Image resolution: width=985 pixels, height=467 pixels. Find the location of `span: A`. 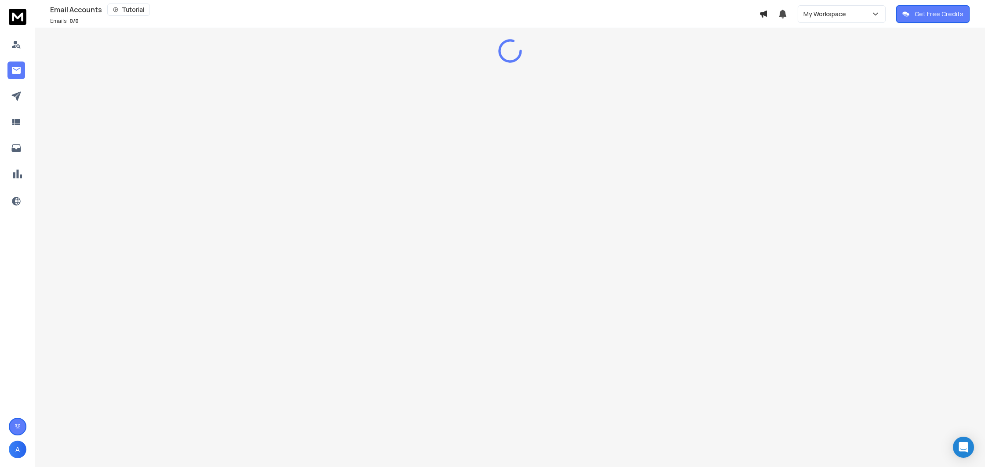

span: A is located at coordinates (18, 450).